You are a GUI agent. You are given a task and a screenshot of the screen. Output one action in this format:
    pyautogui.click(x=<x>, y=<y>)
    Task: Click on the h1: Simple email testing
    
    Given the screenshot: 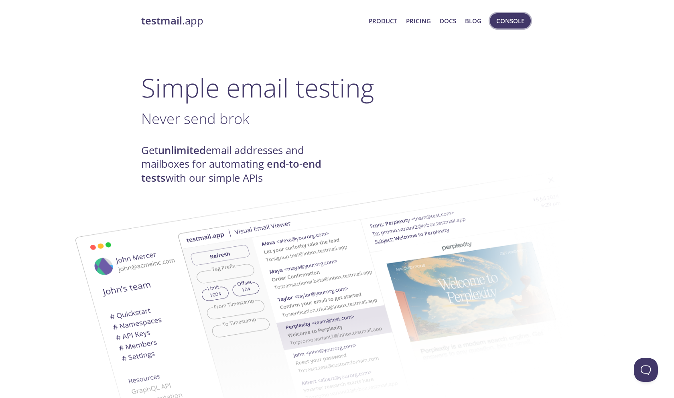 What is the action you would take?
    pyautogui.click(x=337, y=87)
    